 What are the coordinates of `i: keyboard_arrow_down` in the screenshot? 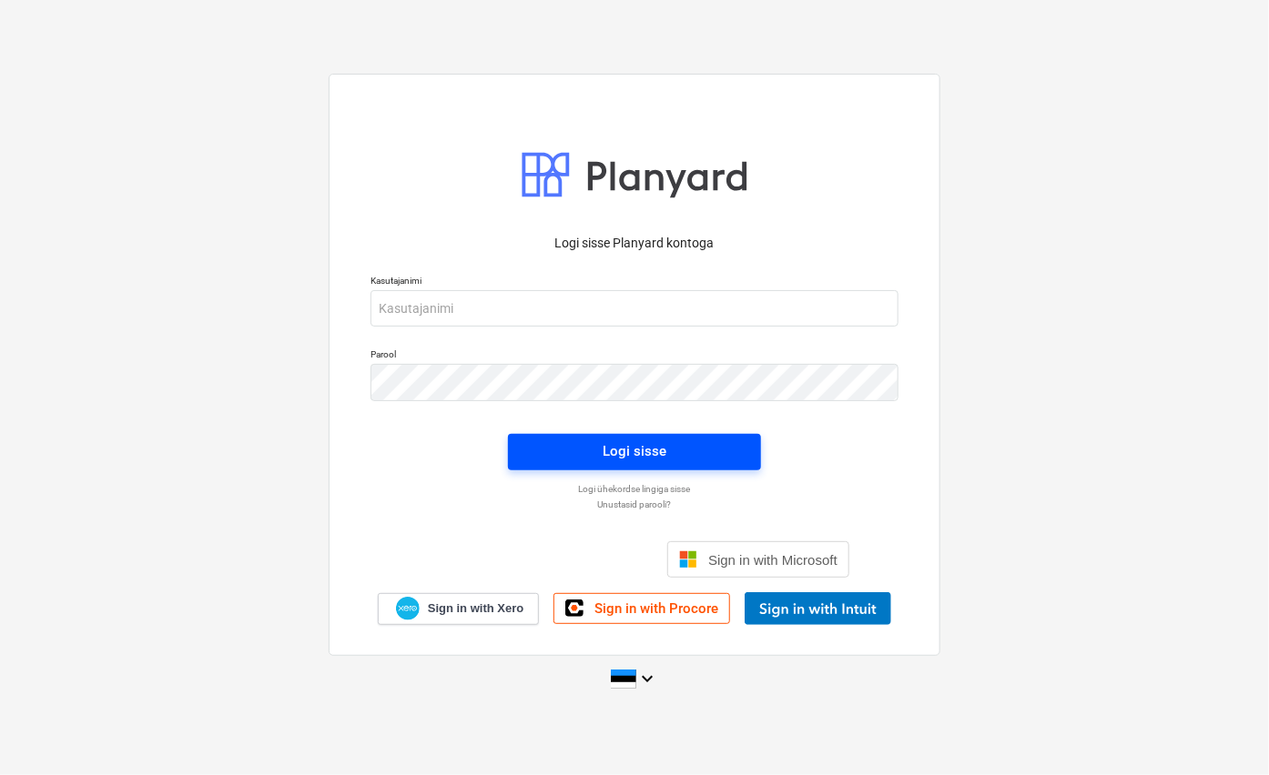 It's located at (647, 679).